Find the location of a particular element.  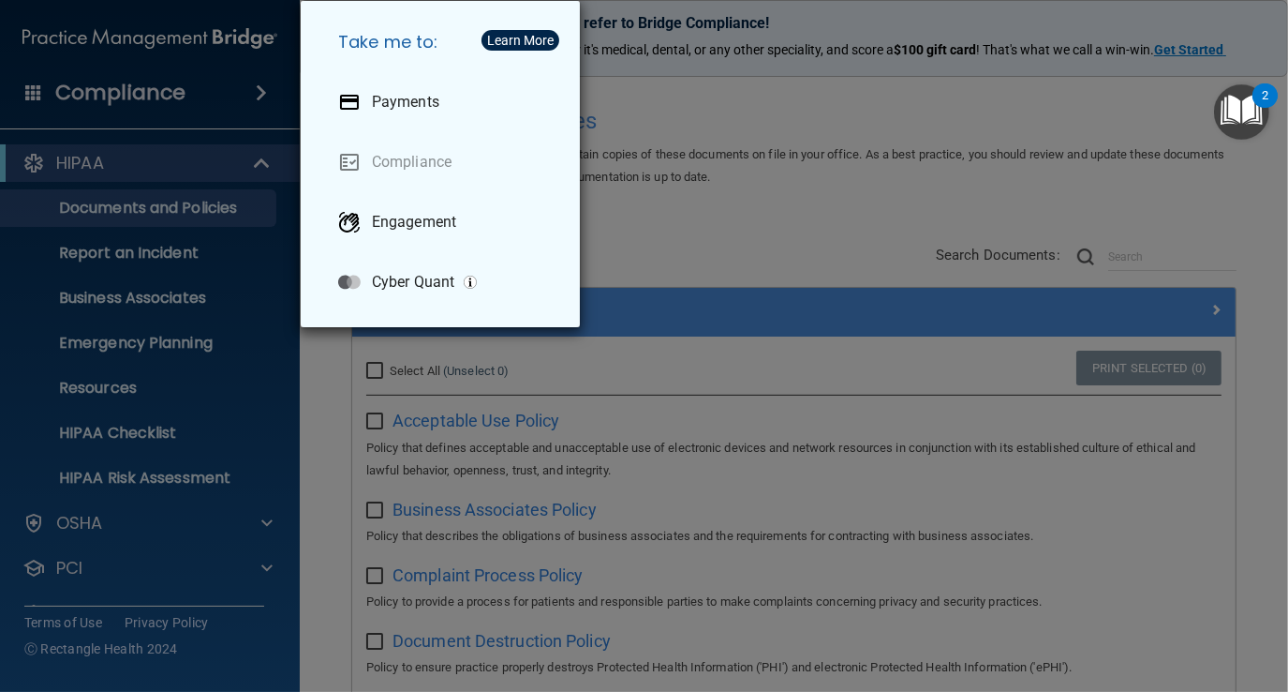

p: Payments is located at coordinates (406, 102).